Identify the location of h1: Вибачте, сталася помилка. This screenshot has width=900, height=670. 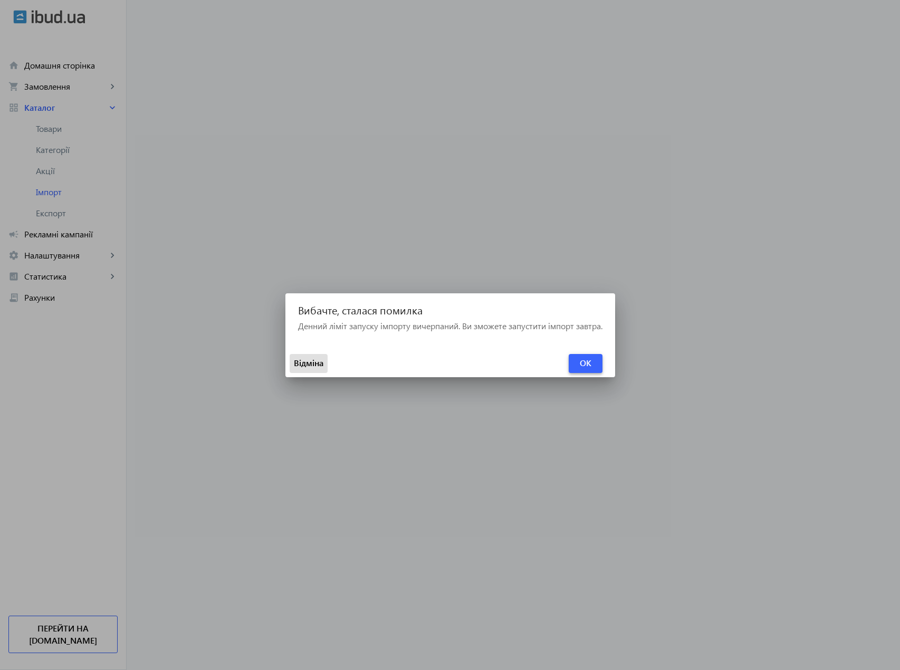
(450, 307).